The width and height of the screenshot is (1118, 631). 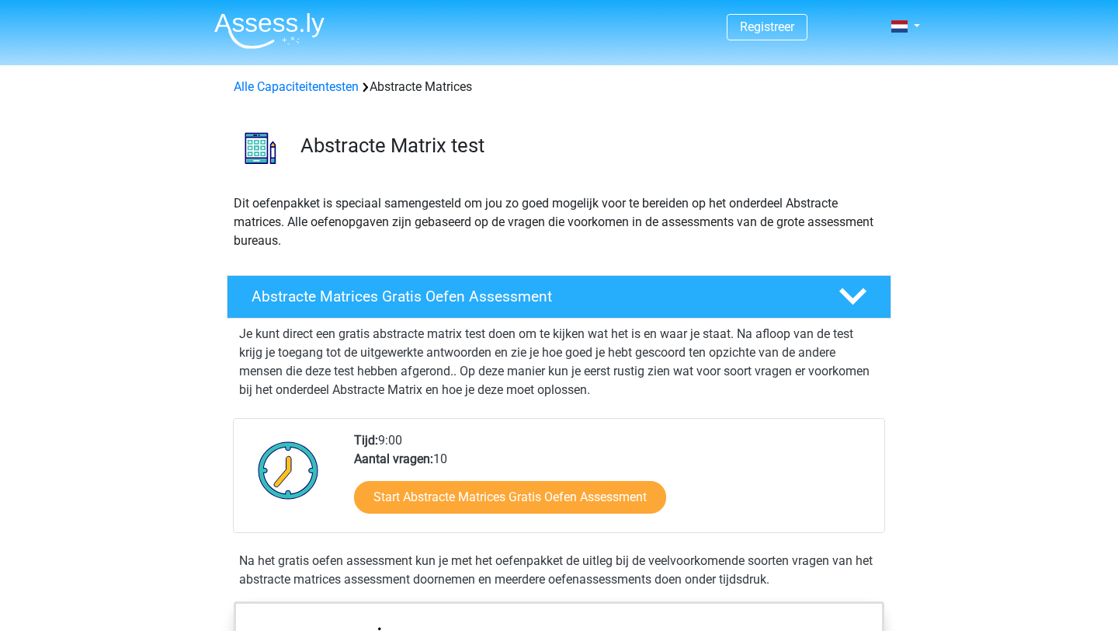 I want to click on b: Aantal vragen:, so click(x=394, y=458).